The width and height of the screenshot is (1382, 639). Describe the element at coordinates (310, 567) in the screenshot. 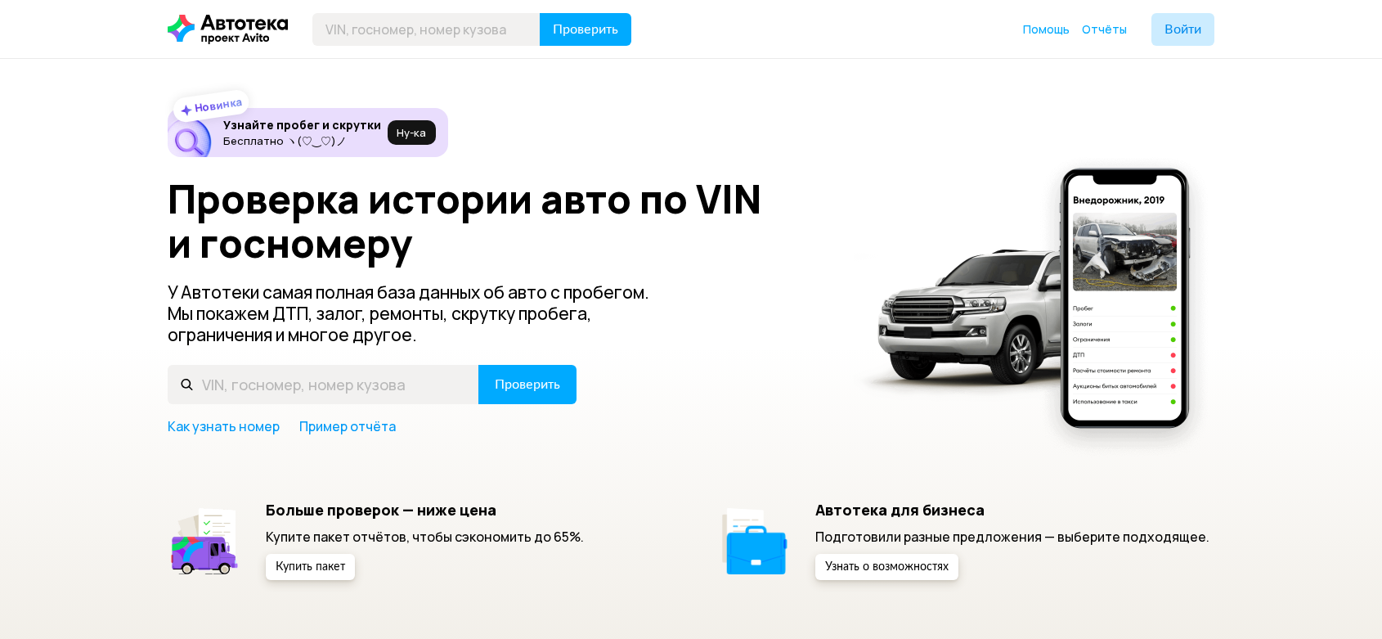

I see `span: Купить пакет` at that location.